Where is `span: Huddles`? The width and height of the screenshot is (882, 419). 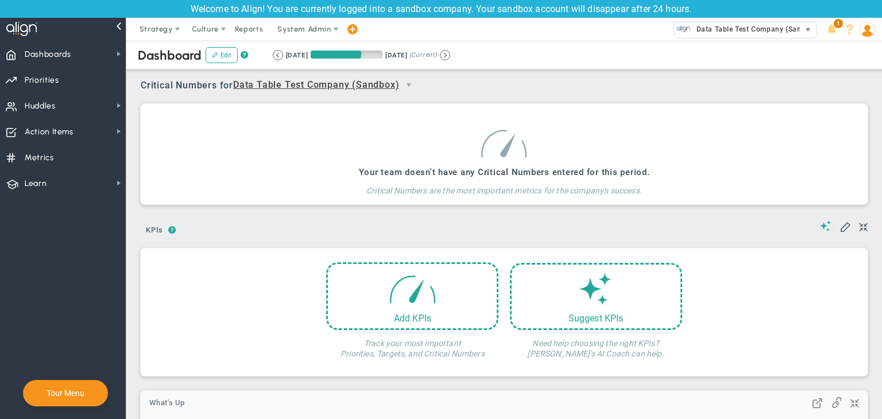 span: Huddles is located at coordinates (40, 106).